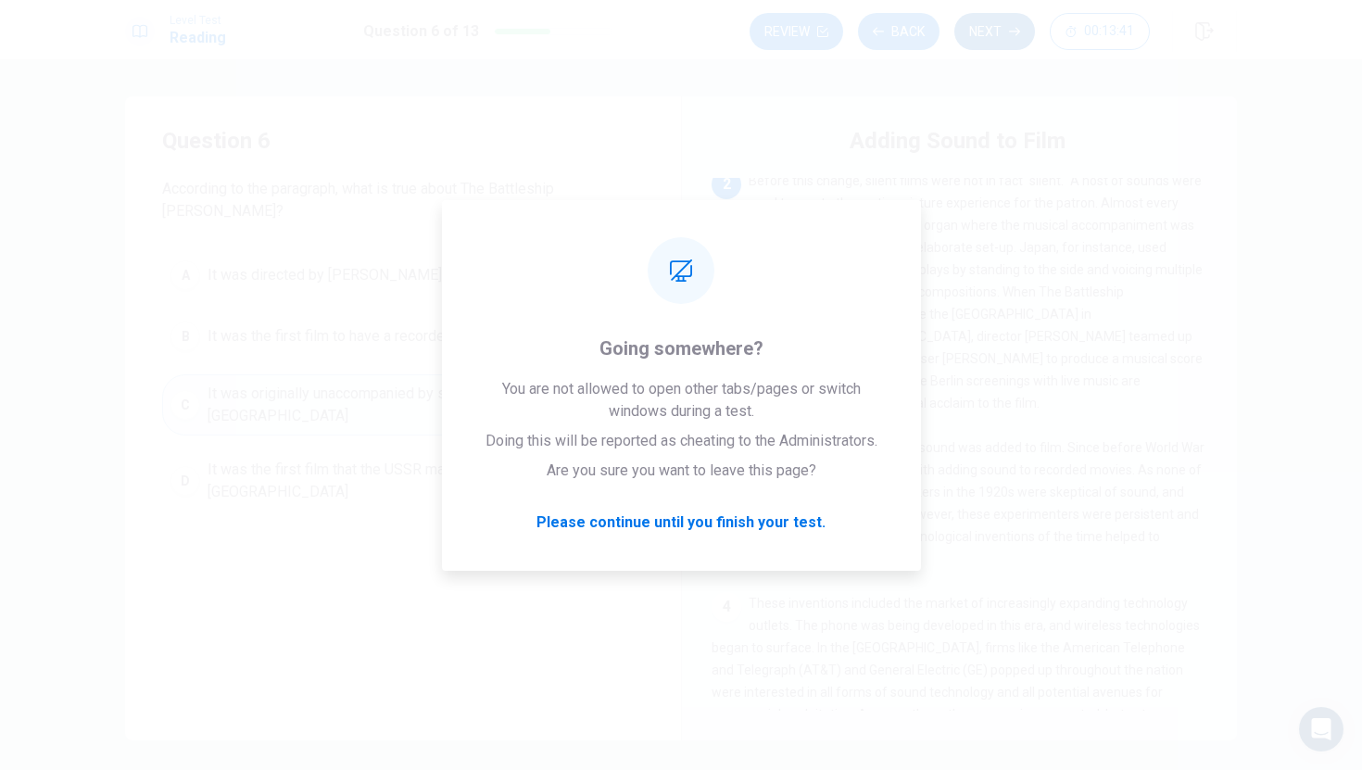  Describe the element at coordinates (957, 141) in the screenshot. I see `h4: Adding Sound to Film` at that location.